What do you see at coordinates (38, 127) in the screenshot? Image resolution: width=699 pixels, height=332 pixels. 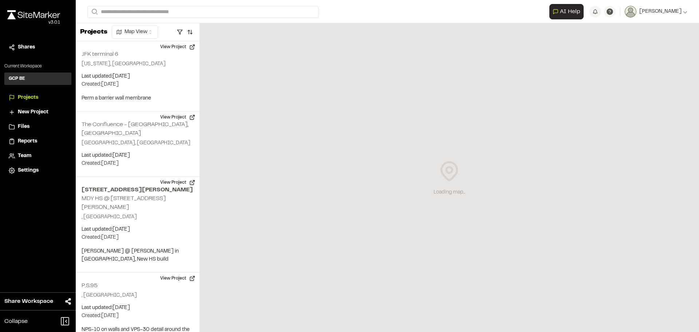 I see `a: Files` at bounding box center [38, 127].